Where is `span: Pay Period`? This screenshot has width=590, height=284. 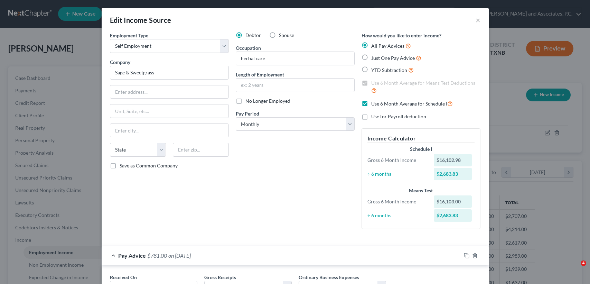 span: Pay Period is located at coordinates (248, 113).